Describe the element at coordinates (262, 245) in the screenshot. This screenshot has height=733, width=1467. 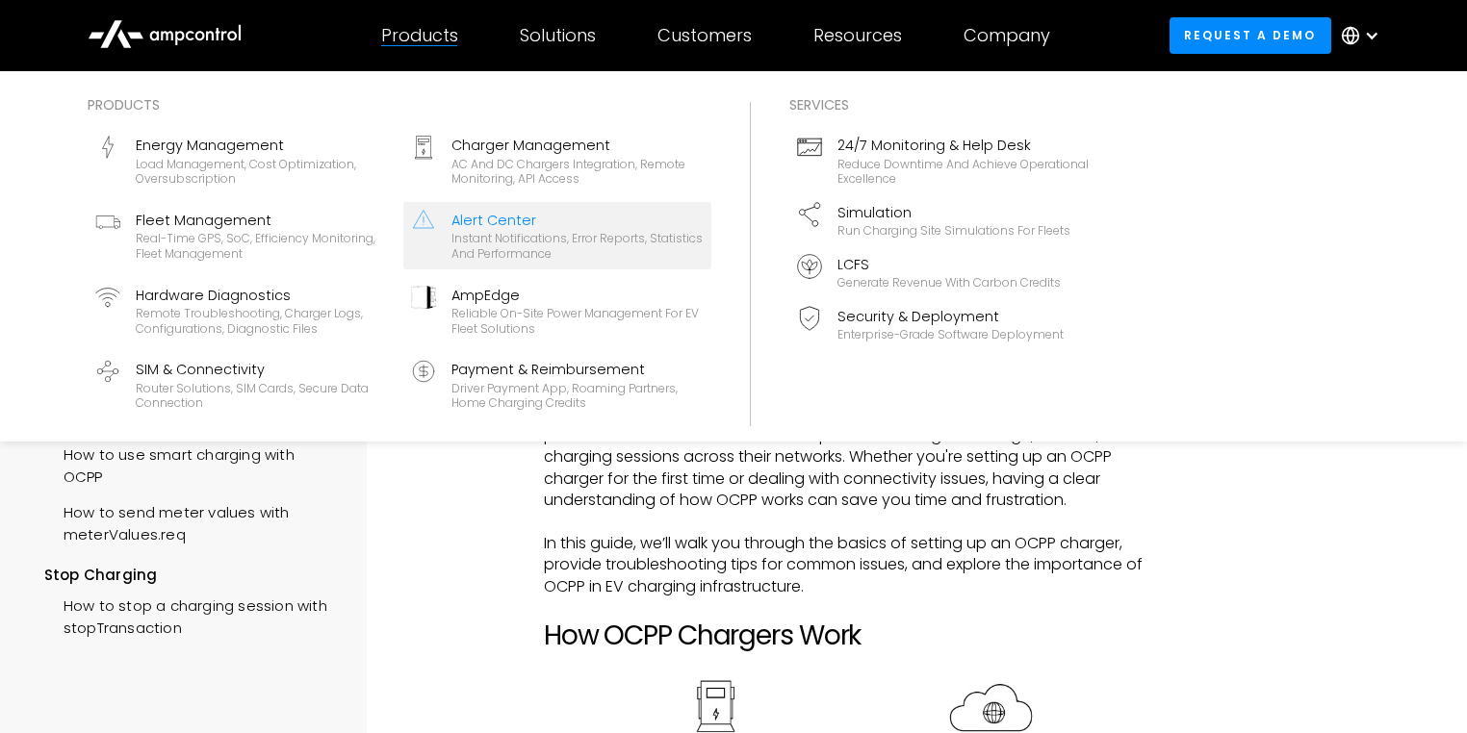
I see `div: Real-time GPS, SoC, efficiency monitoring, fleet management` at that location.